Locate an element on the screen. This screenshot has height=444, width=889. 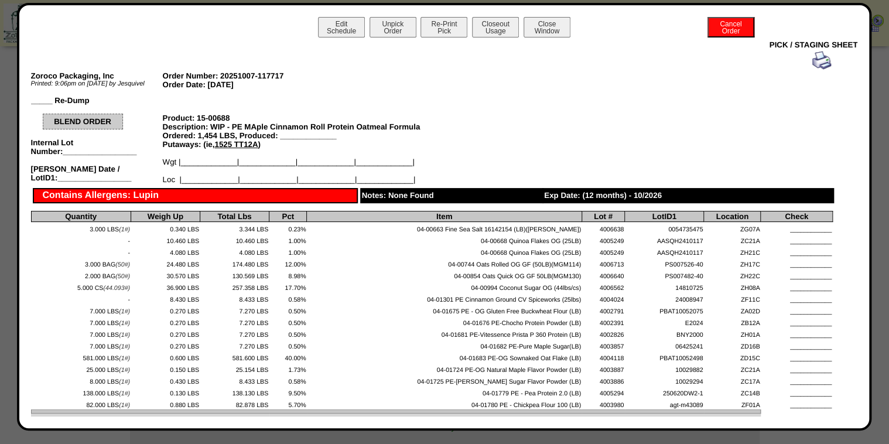
td: 10029882 is located at coordinates (664, 369).